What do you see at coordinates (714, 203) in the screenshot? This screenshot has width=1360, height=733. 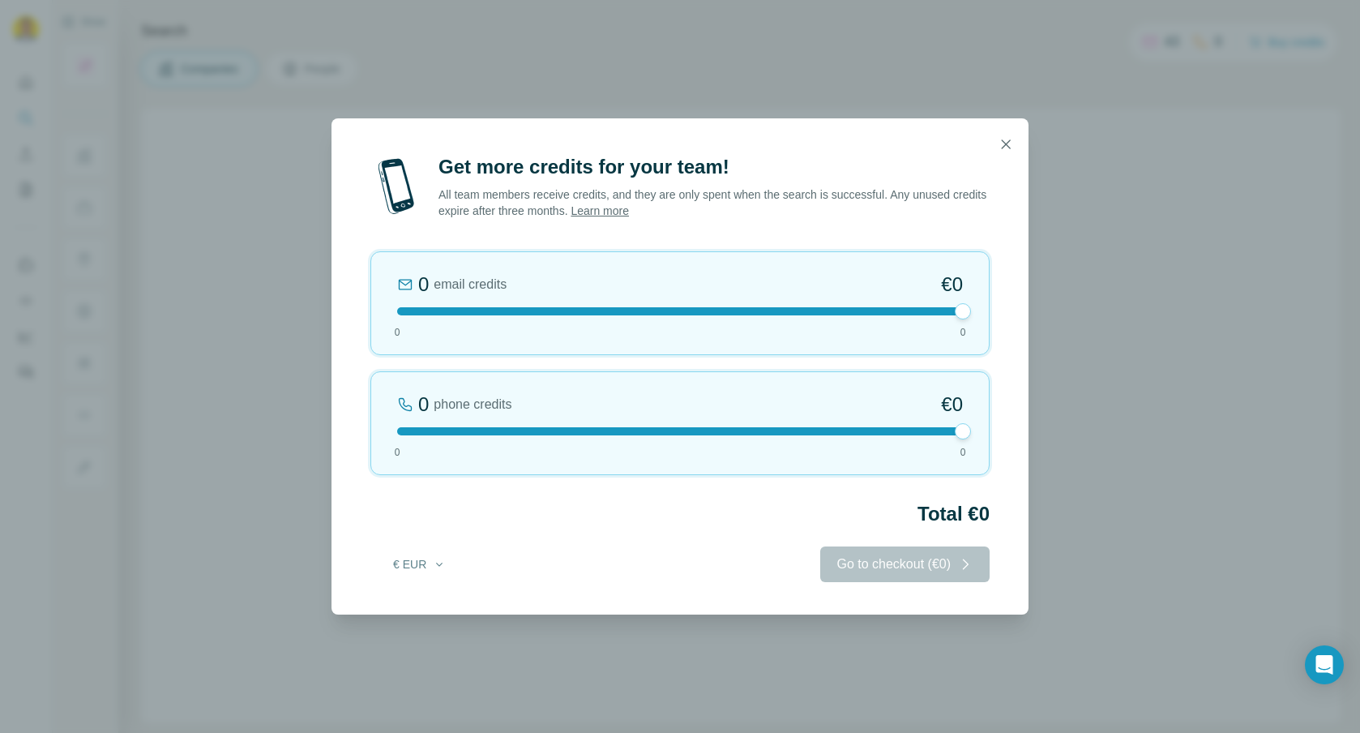 I see `p: All team members receive credits, and they are only spent when the search is successful. Any unus...` at bounding box center [714, 203].